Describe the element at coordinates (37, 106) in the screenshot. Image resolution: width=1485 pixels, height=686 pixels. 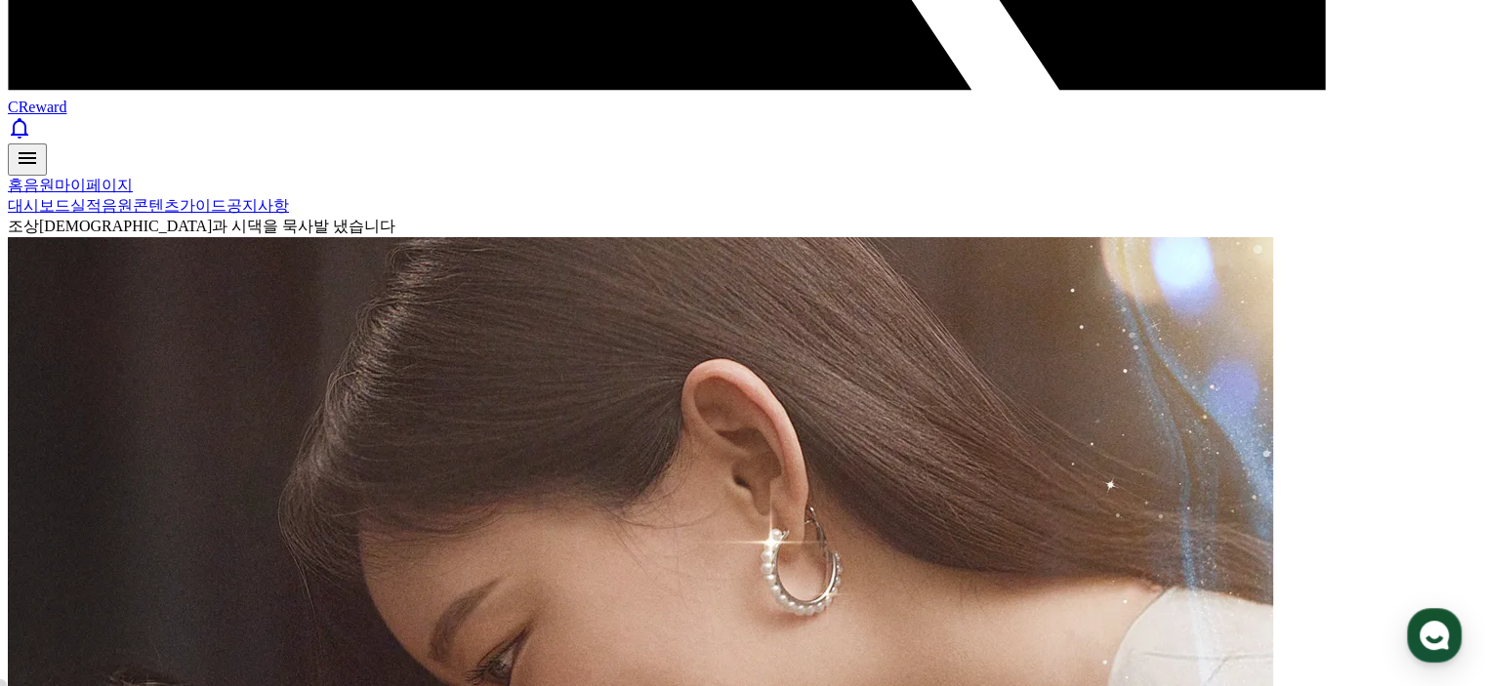
I see `span: CReward` at that location.